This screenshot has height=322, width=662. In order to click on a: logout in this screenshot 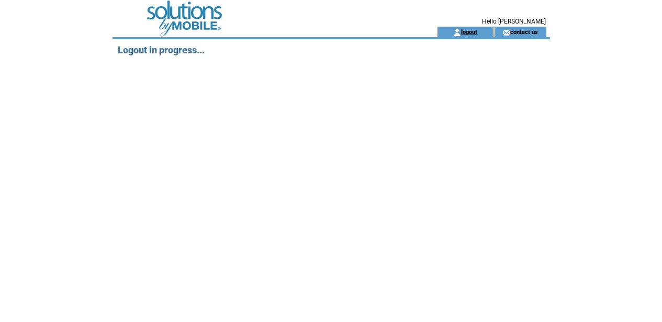, I will do `click(469, 31)`.